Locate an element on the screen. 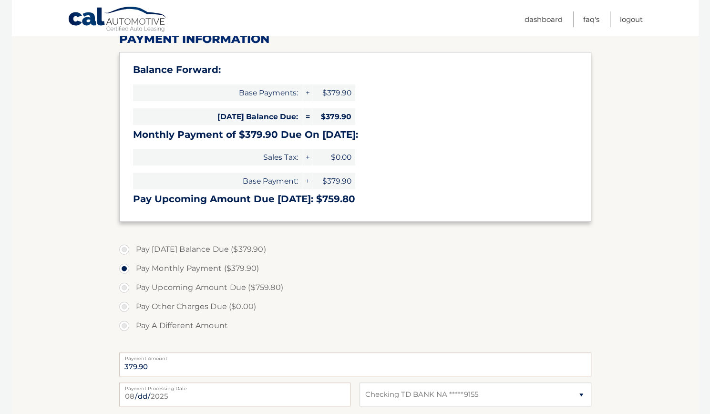 This screenshot has width=710, height=414. span: Base Payments: is located at coordinates (217, 92).